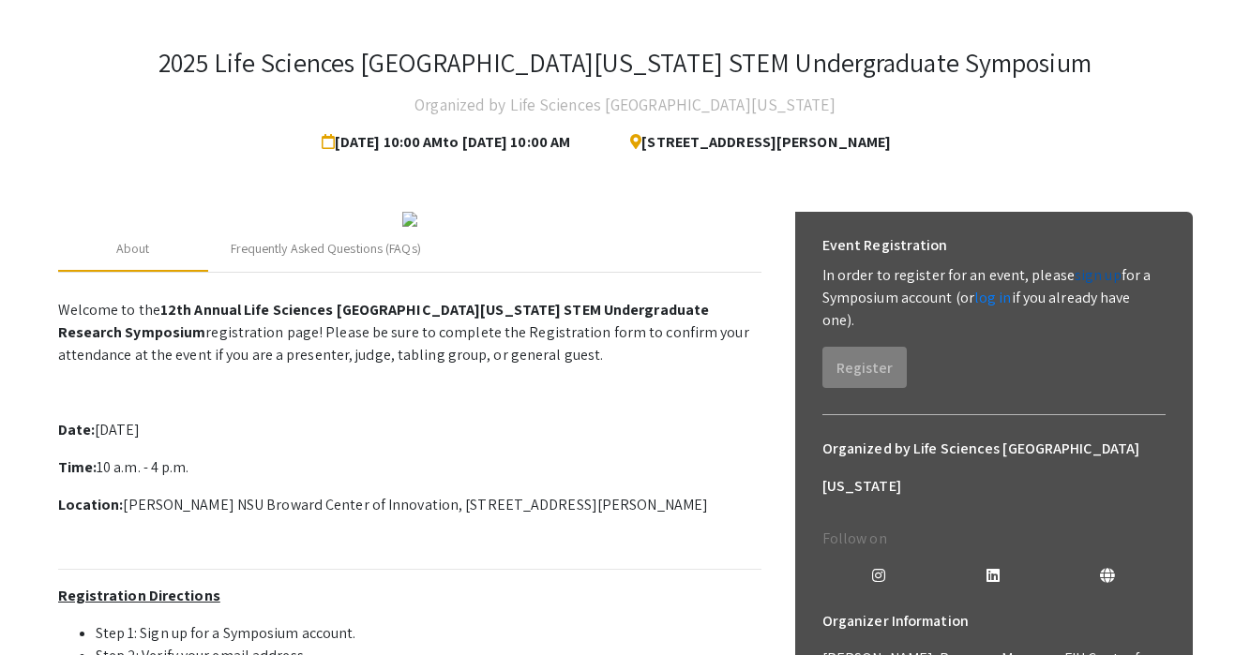 The width and height of the screenshot is (1250, 655). I want to click on strong: Date:, so click(77, 429).